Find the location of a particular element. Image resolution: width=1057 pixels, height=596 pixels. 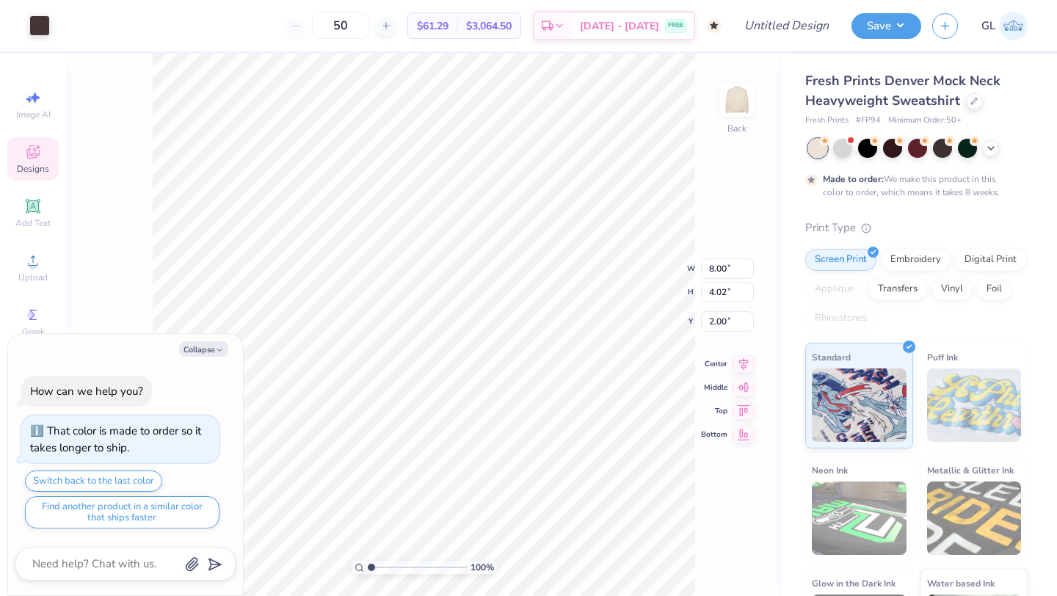

input: Untitled Design is located at coordinates (786, 26).